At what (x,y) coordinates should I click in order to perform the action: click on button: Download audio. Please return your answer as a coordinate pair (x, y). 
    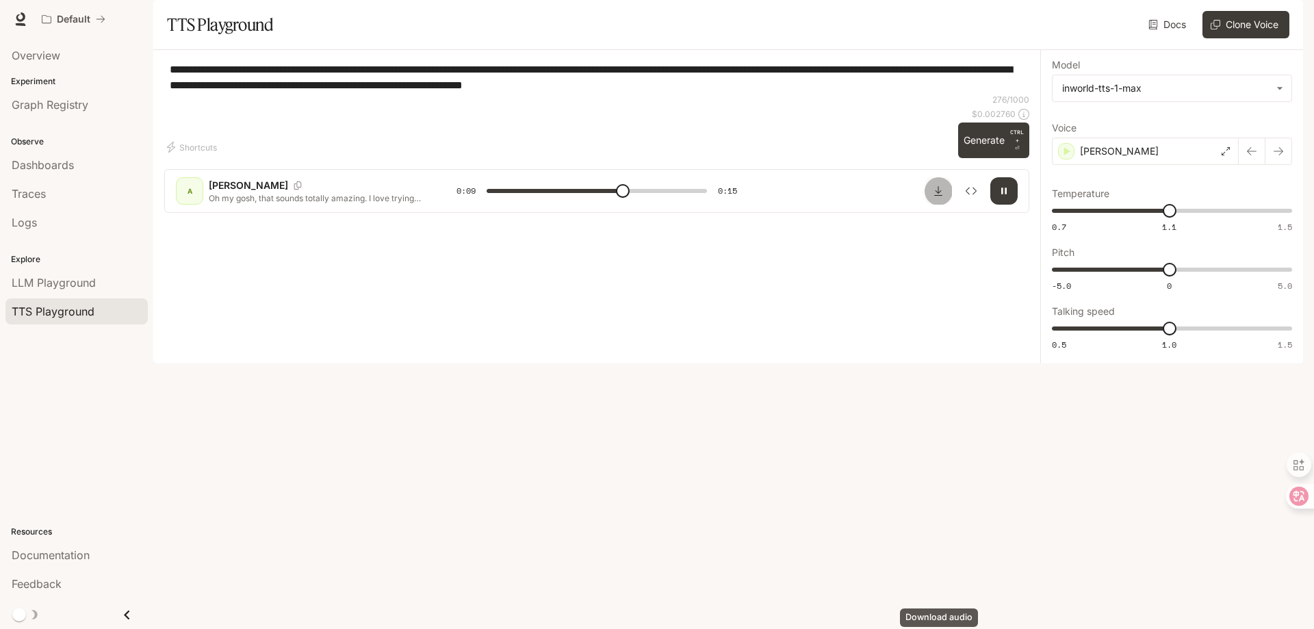
    Looking at the image, I should click on (939, 191).